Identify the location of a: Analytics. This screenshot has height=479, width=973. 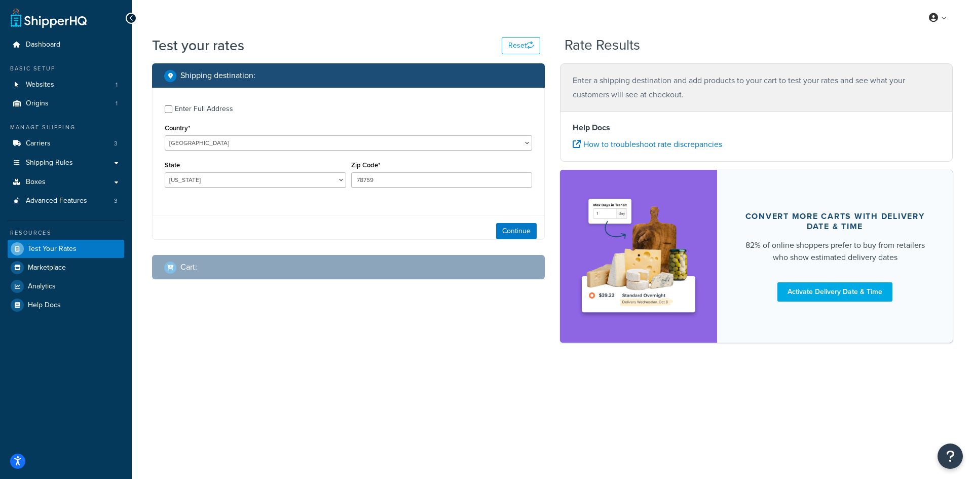
(66, 286).